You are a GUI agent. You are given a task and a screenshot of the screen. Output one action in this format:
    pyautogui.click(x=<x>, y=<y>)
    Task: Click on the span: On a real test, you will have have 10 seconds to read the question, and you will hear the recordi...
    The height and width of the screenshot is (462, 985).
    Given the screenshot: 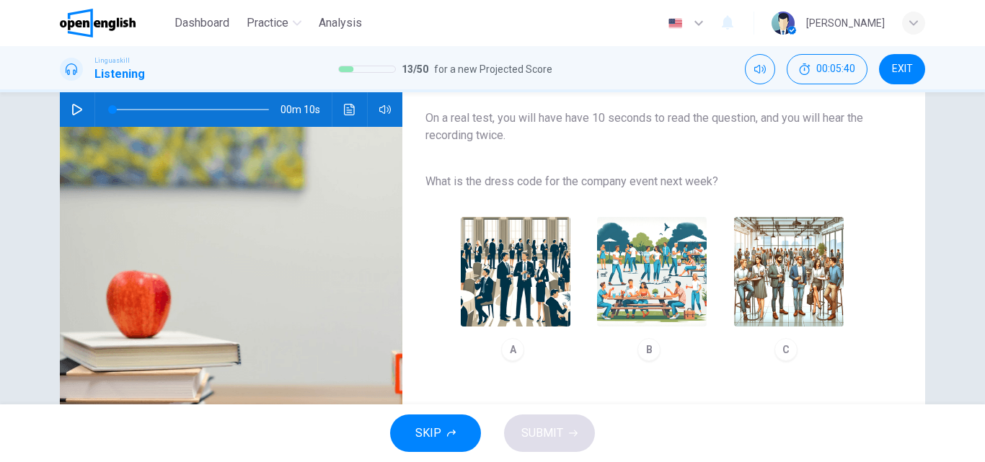 What is the action you would take?
    pyautogui.click(x=652, y=127)
    